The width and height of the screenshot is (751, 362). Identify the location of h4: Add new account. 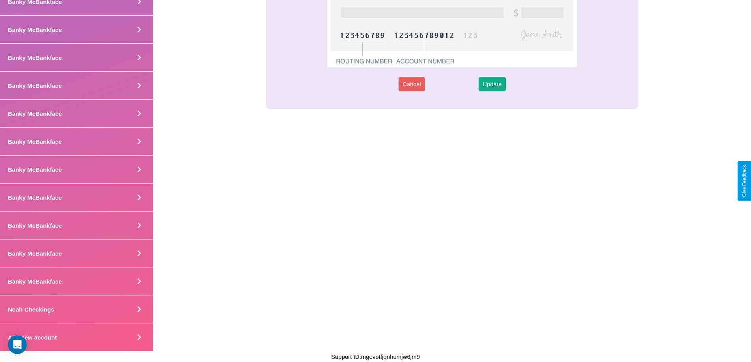
(32, 338).